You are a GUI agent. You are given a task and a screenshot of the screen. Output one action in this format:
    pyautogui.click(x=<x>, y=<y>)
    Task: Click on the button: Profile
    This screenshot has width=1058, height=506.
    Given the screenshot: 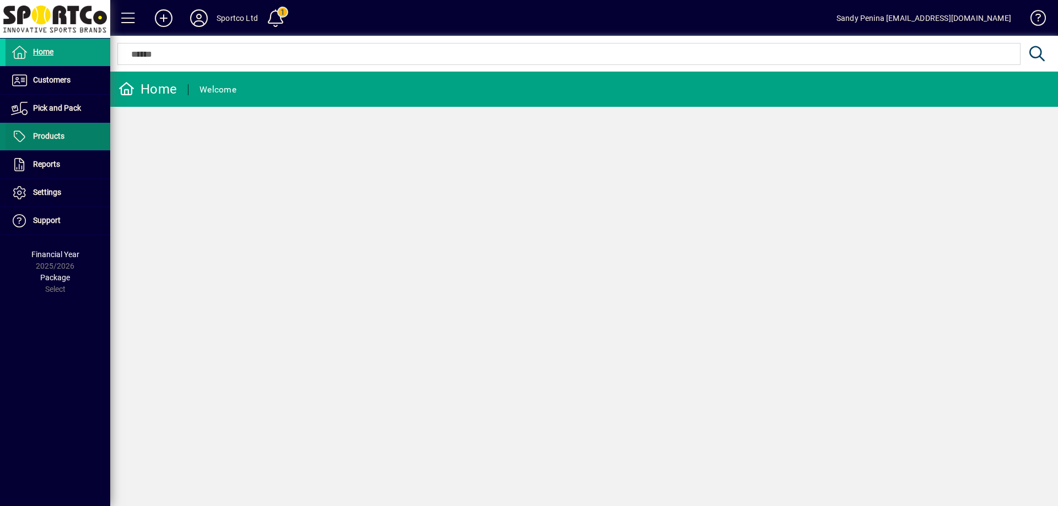 What is the action you would take?
    pyautogui.click(x=199, y=18)
    